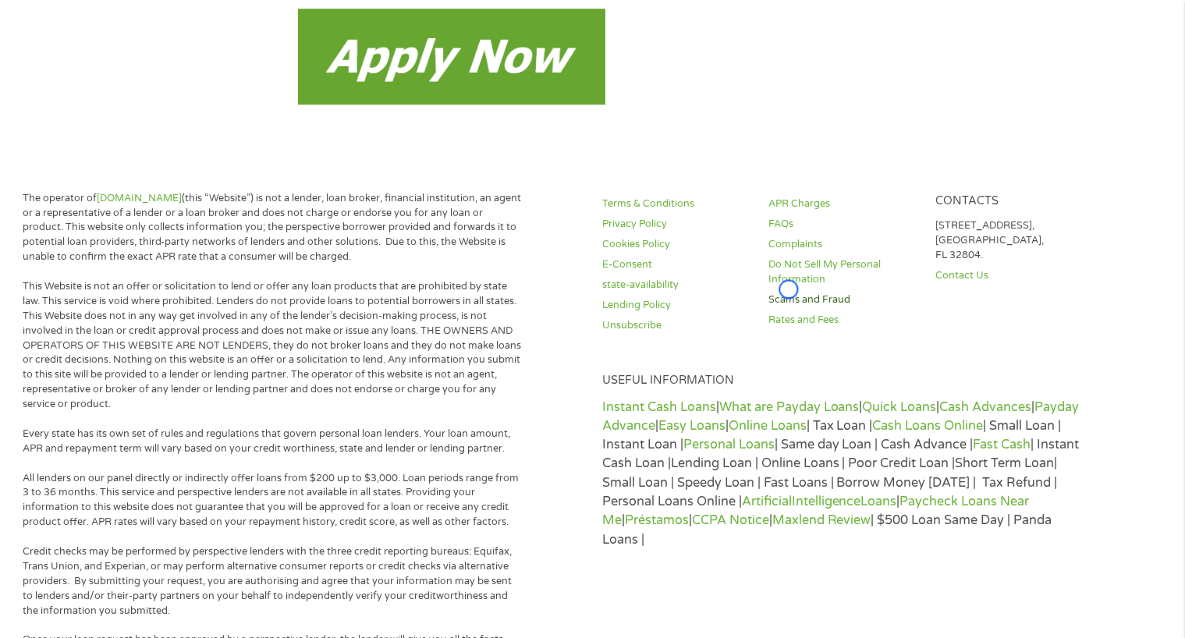 This screenshot has height=638, width=1185. Describe the element at coordinates (928, 426) in the screenshot. I see `a: Cash Loans Online` at that location.